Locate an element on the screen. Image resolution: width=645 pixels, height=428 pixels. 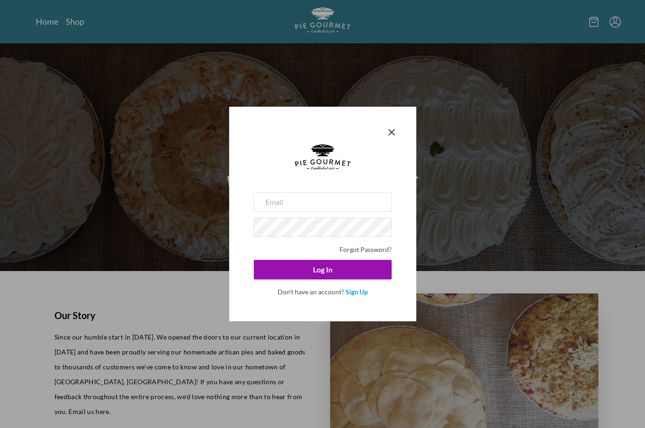
a: Forgot Password? is located at coordinates (365, 249).